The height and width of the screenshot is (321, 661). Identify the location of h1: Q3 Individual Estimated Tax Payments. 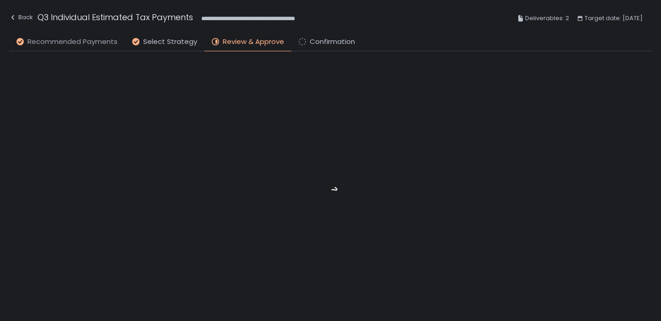
(115, 17).